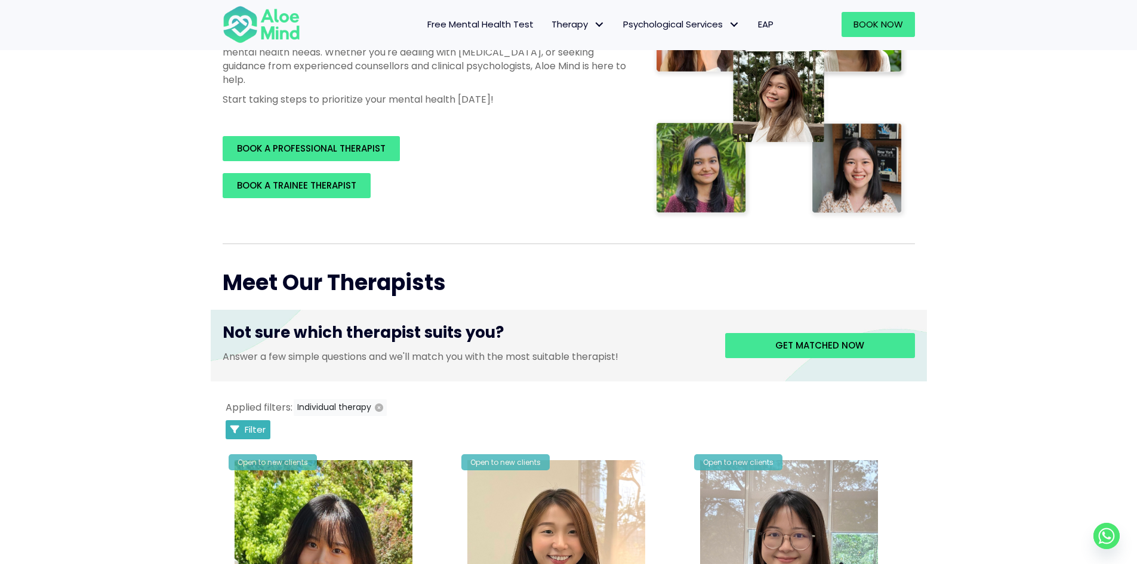 The width and height of the screenshot is (1137, 564). What do you see at coordinates (311, 149) in the screenshot?
I see `a: BOOK A PROFESSIONAL THERAPIST` at bounding box center [311, 149].